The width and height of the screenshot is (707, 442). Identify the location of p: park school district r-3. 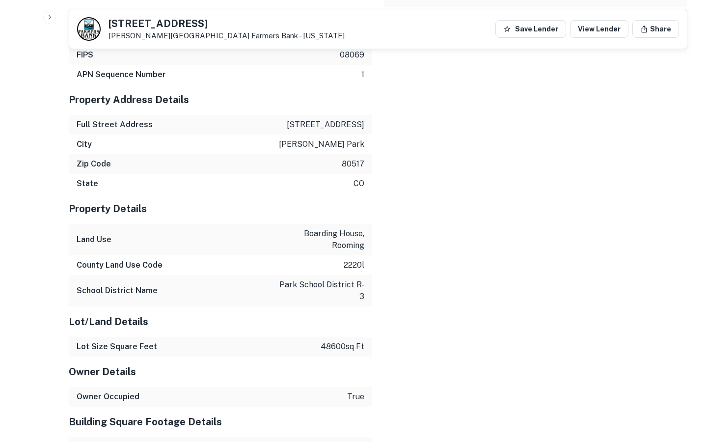
(320, 291).